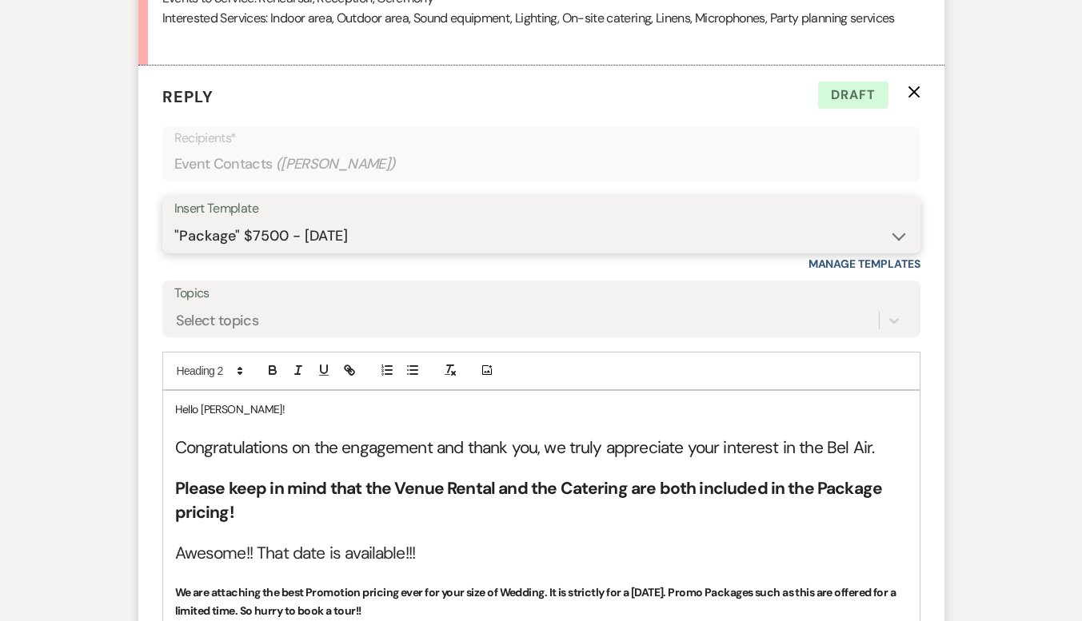 This screenshot has height=621, width=1082. What do you see at coordinates (541, 164) in the screenshot?
I see `div: Event Contacts` at bounding box center [541, 164].